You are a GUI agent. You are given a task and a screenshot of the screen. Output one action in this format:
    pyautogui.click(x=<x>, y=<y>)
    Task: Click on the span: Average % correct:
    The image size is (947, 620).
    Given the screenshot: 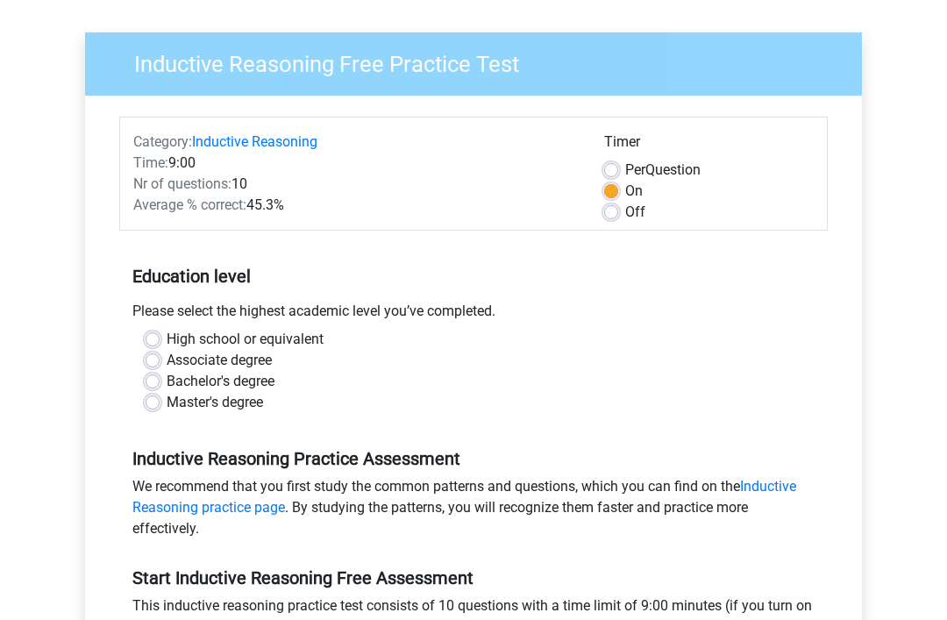 What is the action you would take?
    pyautogui.click(x=189, y=204)
    